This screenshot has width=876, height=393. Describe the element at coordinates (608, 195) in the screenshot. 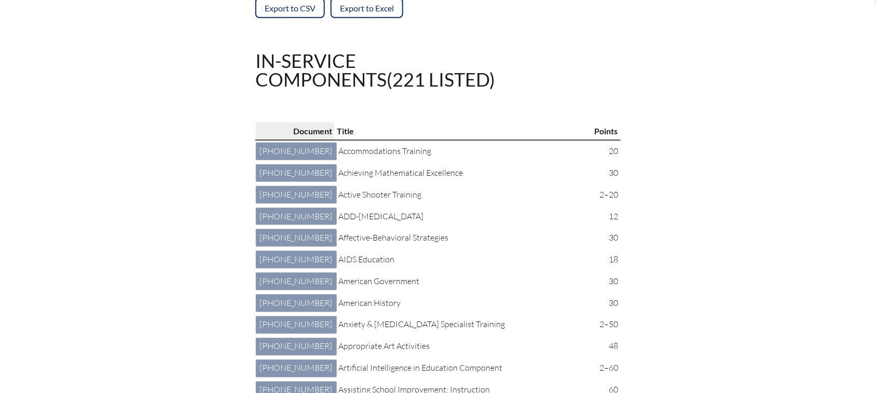

I see `p: 2–20` at that location.